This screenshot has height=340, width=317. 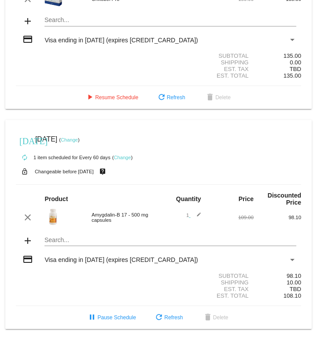 What do you see at coordinates (294, 282) in the screenshot?
I see `span: 10.00` at bounding box center [294, 282].